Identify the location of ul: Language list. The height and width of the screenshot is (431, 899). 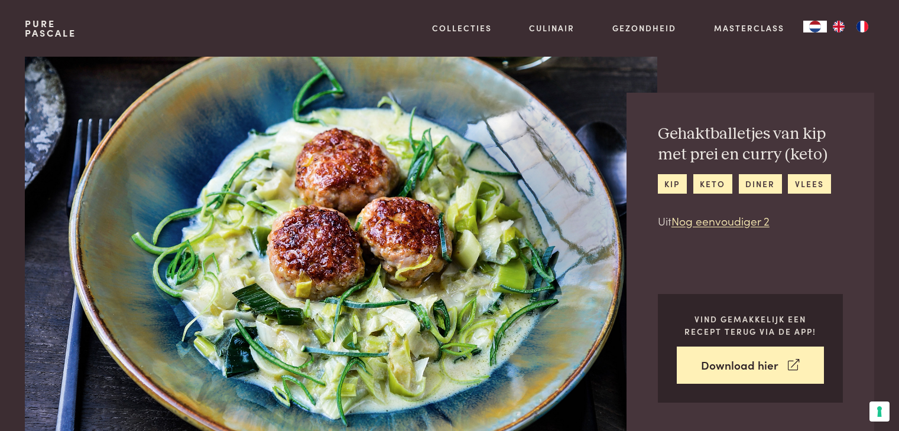
(850, 27).